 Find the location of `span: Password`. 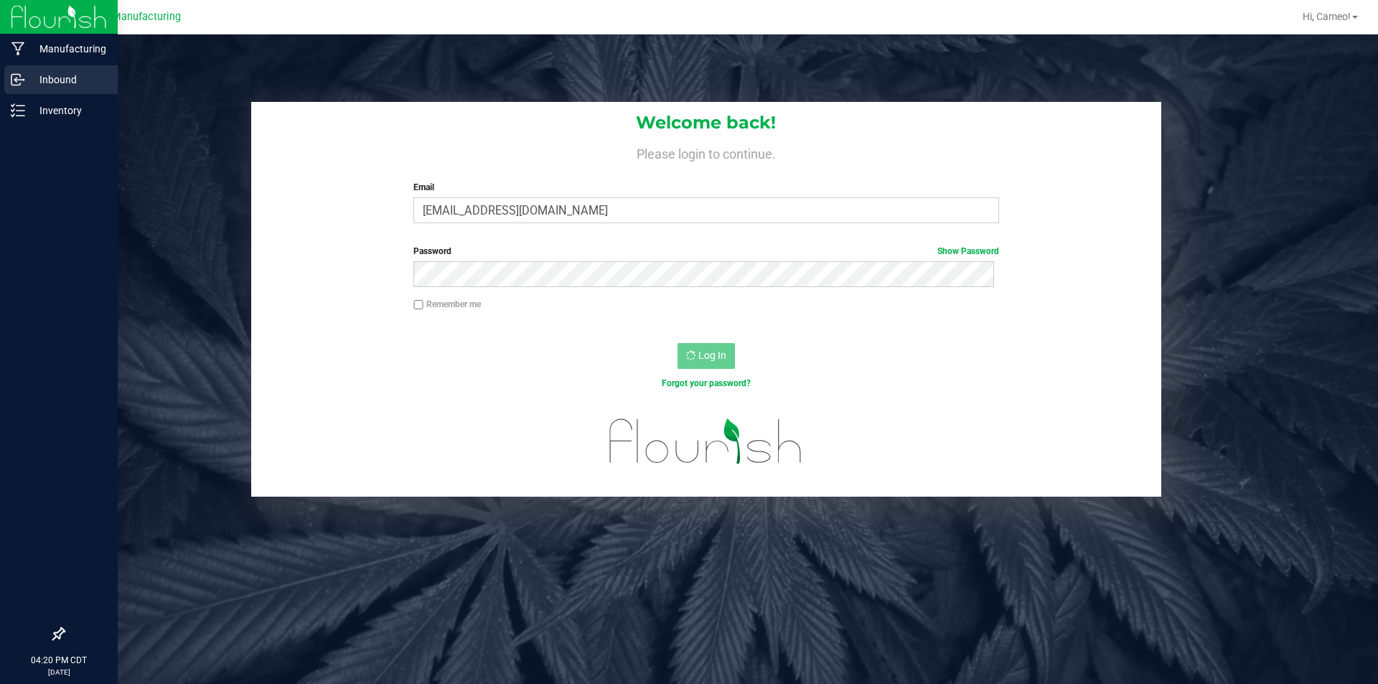

span: Password is located at coordinates (432, 251).